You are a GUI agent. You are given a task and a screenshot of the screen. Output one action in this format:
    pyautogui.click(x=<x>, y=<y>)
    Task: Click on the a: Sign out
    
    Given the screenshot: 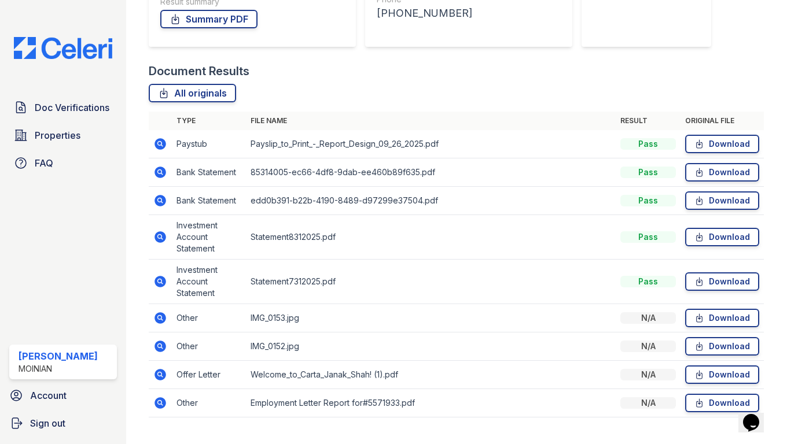 What is the action you would take?
    pyautogui.click(x=63, y=423)
    